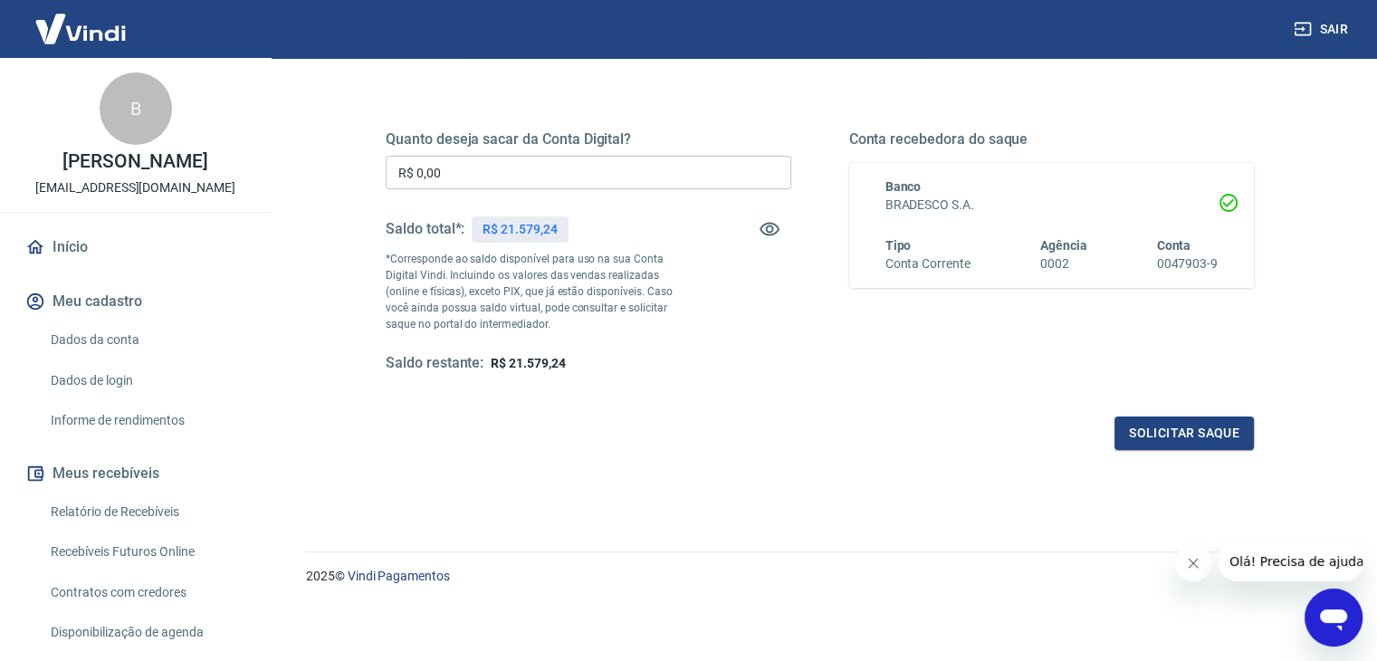 The image size is (1377, 661). Describe the element at coordinates (424, 229) in the screenshot. I see `h5: Saldo total*:` at that location.